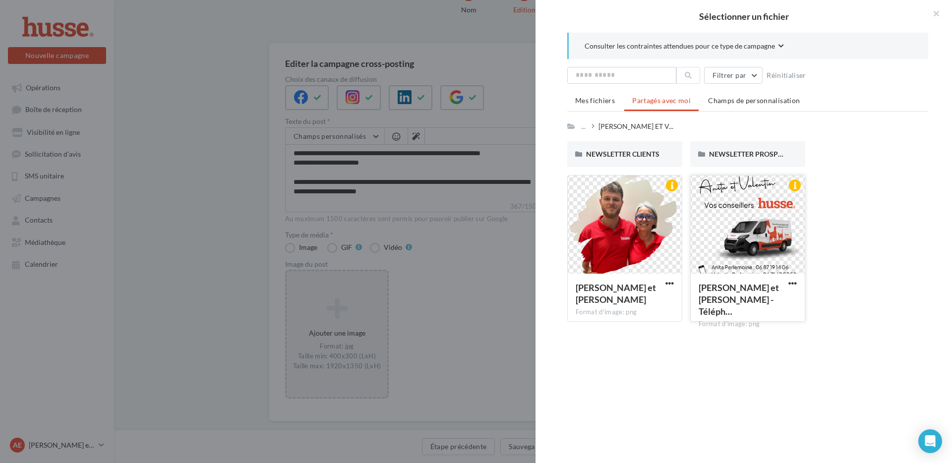 This screenshot has width=952, height=463. Describe the element at coordinates (595, 100) in the screenshot. I see `span: Mes fichiers` at that location.